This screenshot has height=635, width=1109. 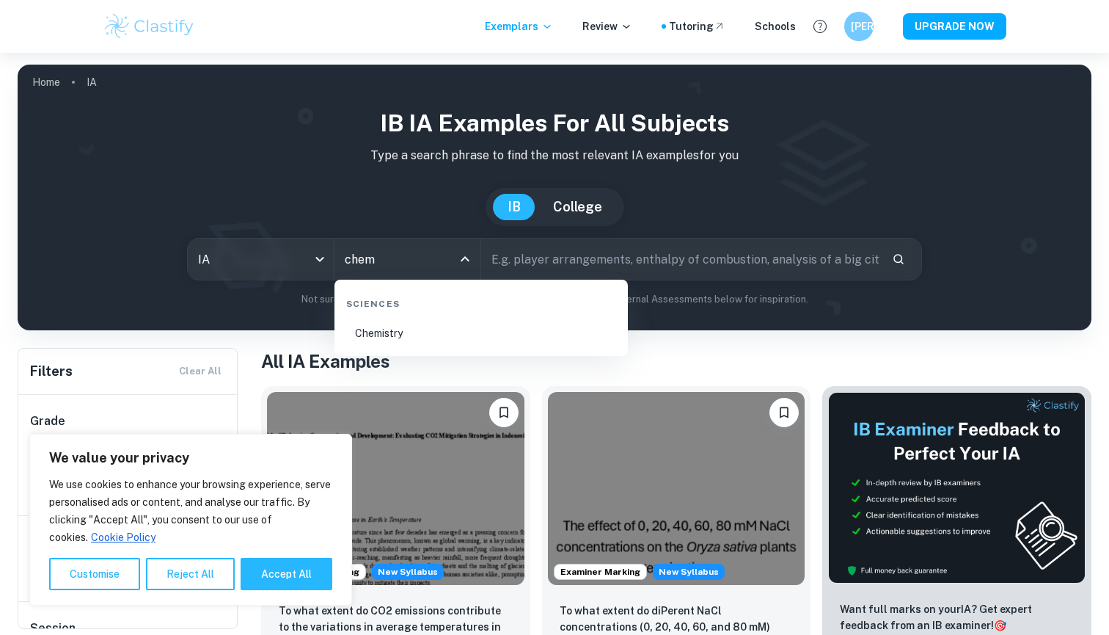 What do you see at coordinates (514, 207) in the screenshot?
I see `button: IB` at bounding box center [514, 207].